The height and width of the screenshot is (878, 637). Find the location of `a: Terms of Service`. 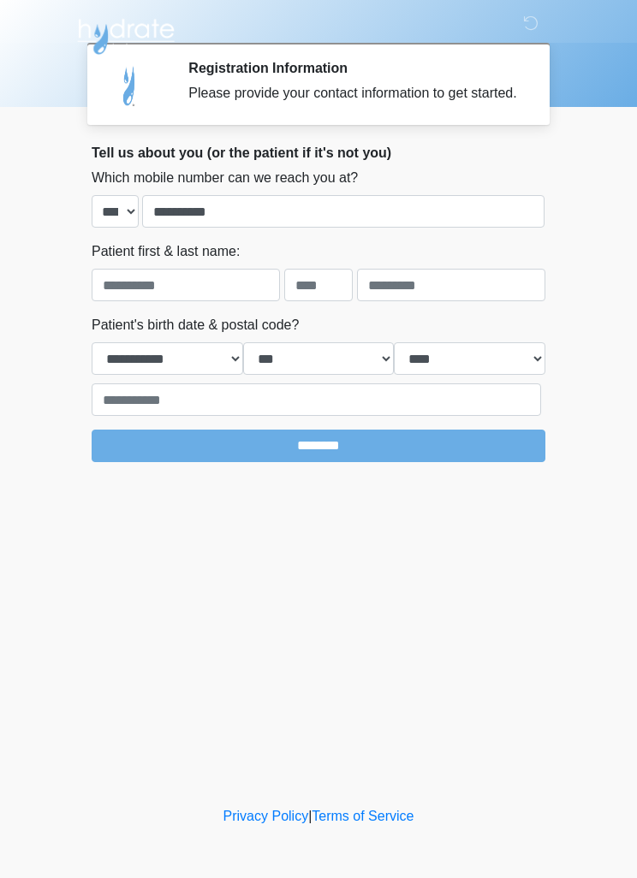

a: Terms of Service is located at coordinates (362, 815).